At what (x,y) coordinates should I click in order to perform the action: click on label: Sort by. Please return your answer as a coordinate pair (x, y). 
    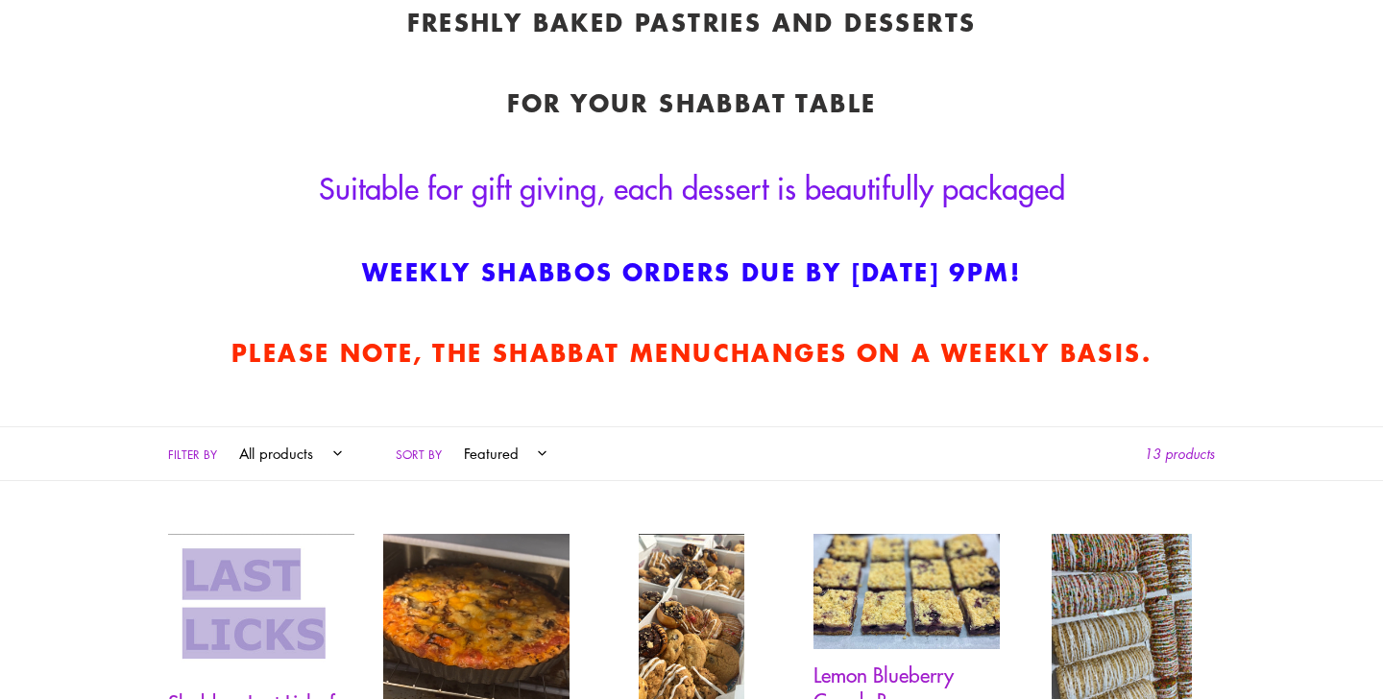
    Looking at the image, I should click on (419, 455).